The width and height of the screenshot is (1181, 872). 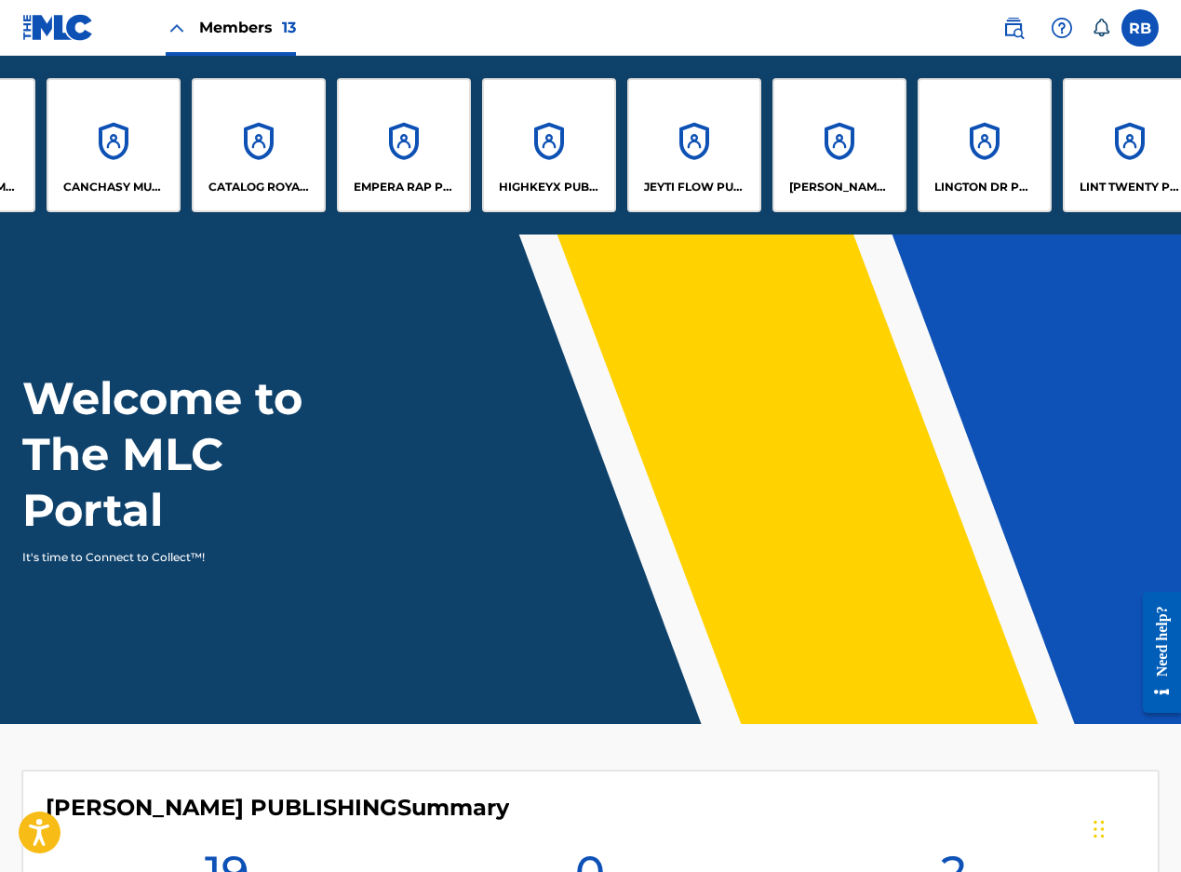 I want to click on p: It's time to Connect to Collect™!, so click(x=183, y=557).